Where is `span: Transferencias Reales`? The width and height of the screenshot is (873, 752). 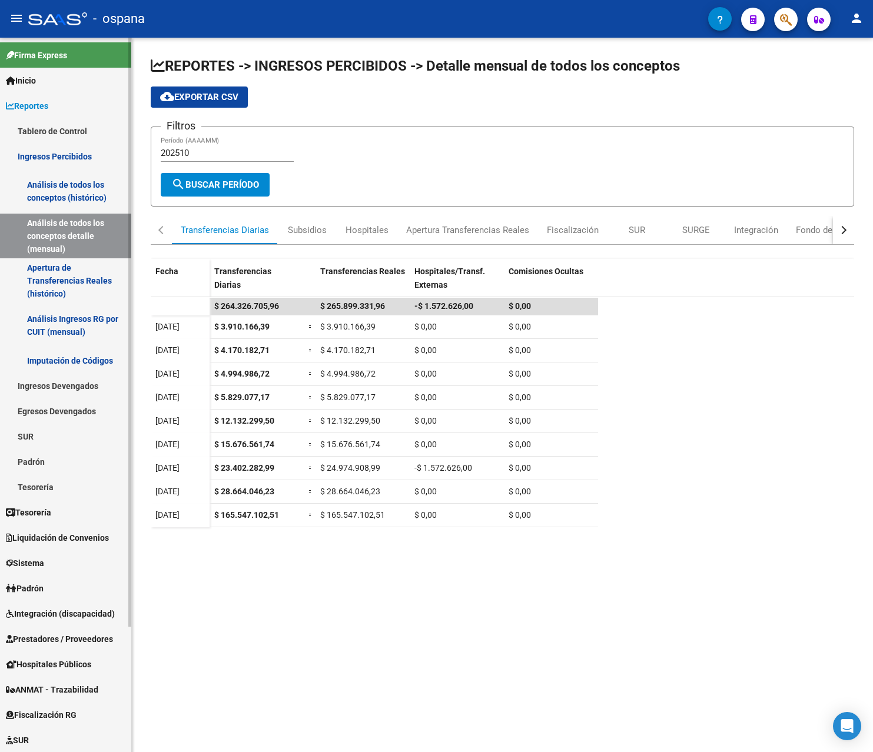 span: Transferencias Reales is located at coordinates (363, 271).